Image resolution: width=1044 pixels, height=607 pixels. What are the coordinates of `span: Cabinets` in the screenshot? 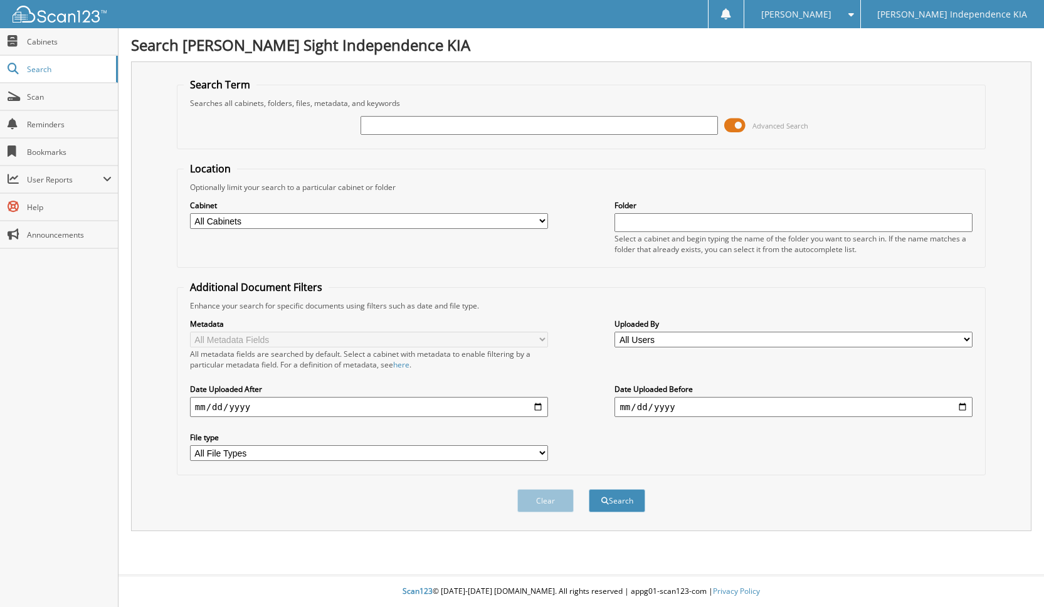 It's located at (69, 41).